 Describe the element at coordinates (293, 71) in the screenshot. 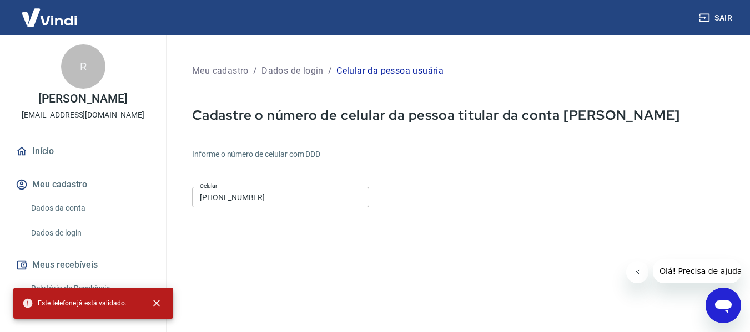

I see `p: Dados de login` at that location.